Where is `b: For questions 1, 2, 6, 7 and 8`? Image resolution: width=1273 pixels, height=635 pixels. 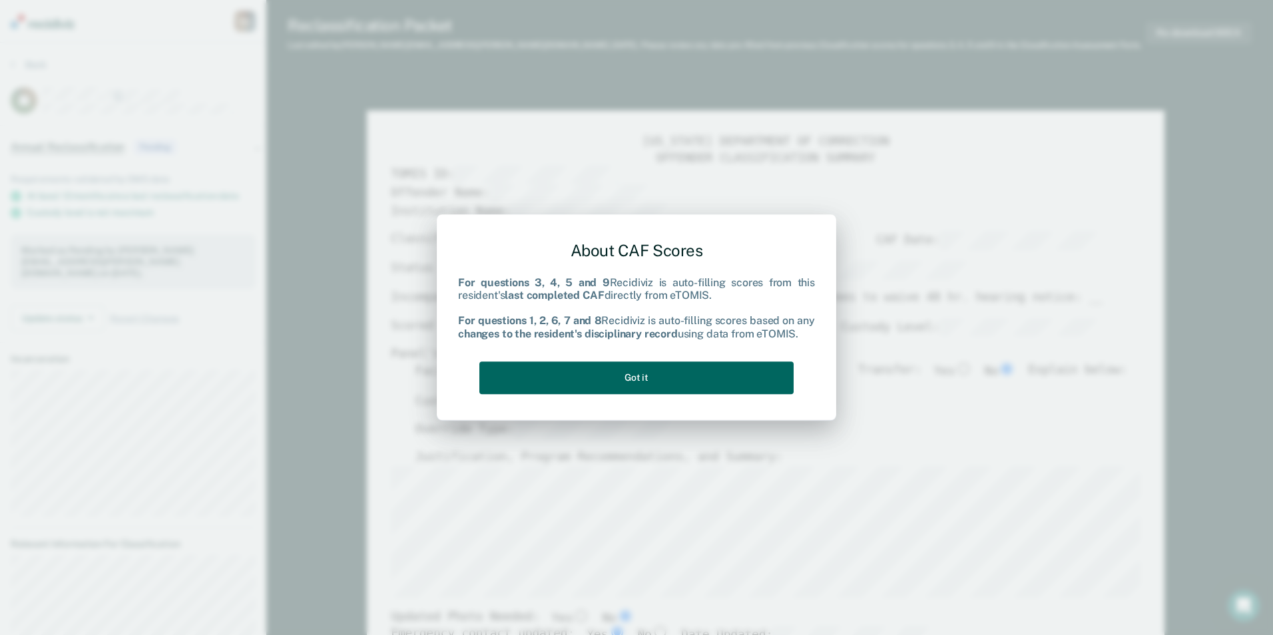
b: For questions 1, 2, 6, 7 and 8 is located at coordinates (529, 321).